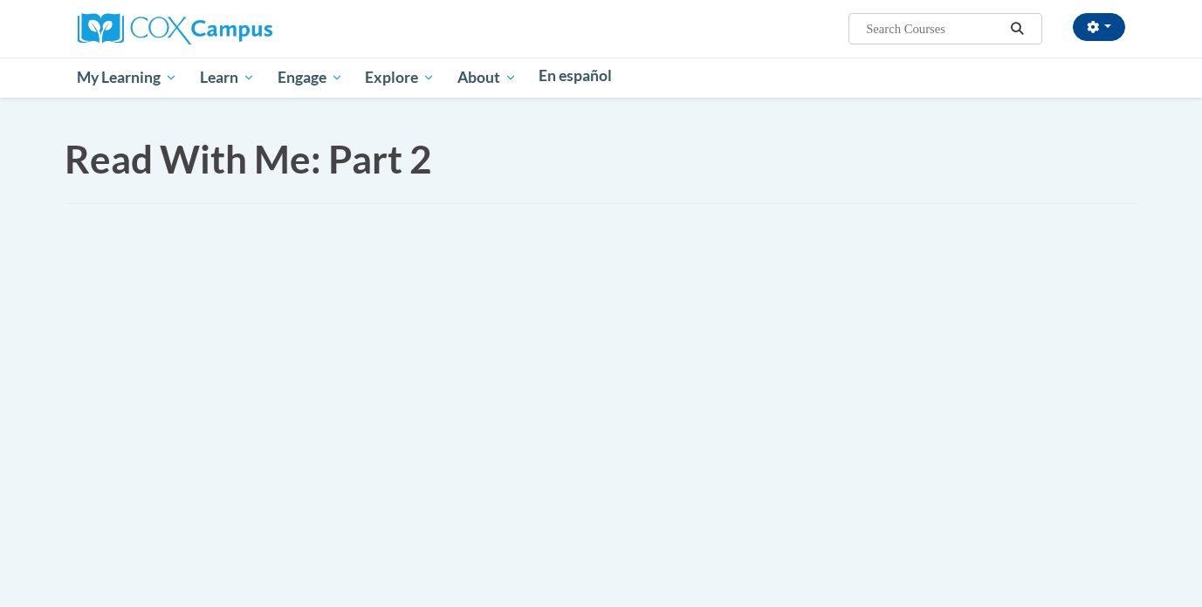 The width and height of the screenshot is (1202, 607). Describe the element at coordinates (227, 78) in the screenshot. I see `a: Learn` at that location.